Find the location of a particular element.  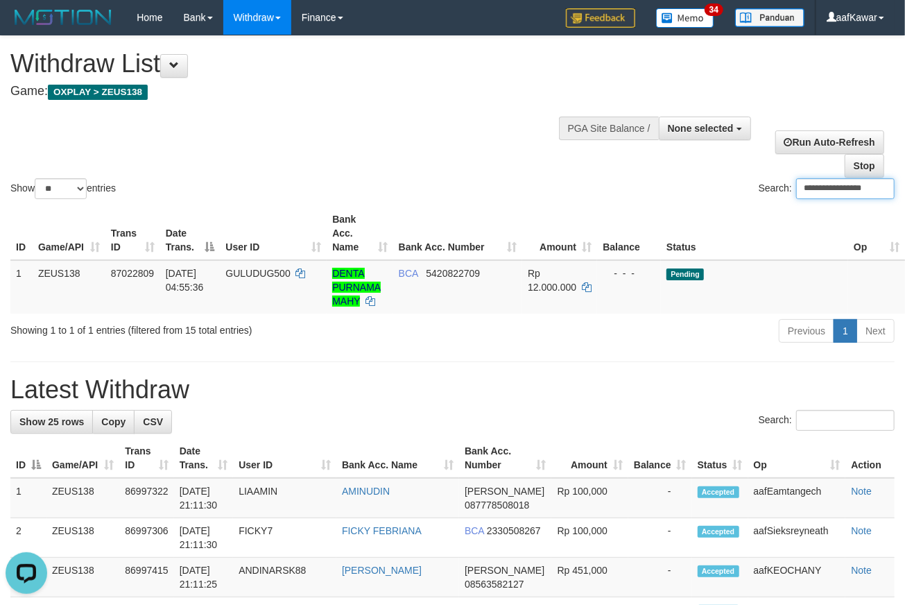

th: Status: activate to sort column ascending is located at coordinates (720, 458).